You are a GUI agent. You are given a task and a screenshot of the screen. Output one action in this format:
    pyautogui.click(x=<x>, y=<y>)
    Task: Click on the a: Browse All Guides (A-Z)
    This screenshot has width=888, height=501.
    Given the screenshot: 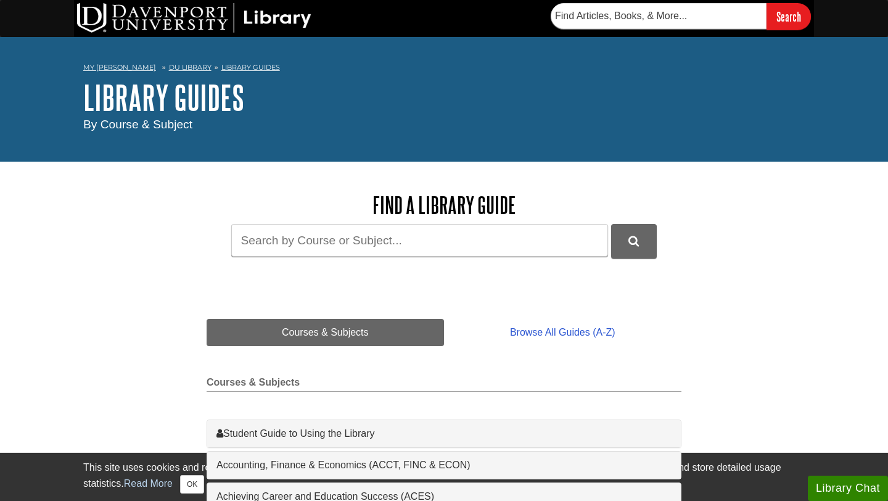 What is the action you would take?
    pyautogui.click(x=563, y=333)
    